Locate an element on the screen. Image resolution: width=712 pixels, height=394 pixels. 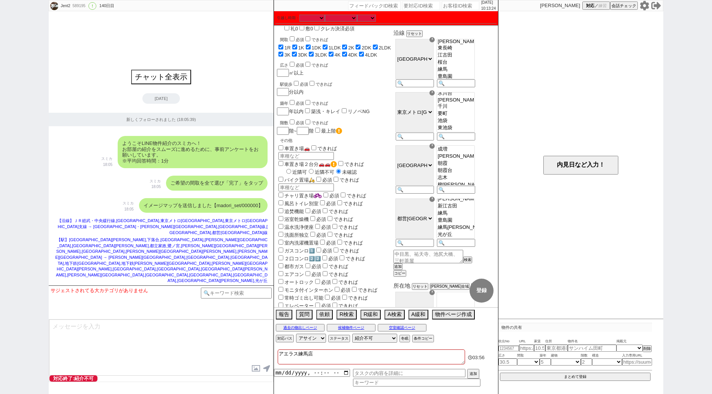
label: 引越し時期： is located at coordinates (288, 18).